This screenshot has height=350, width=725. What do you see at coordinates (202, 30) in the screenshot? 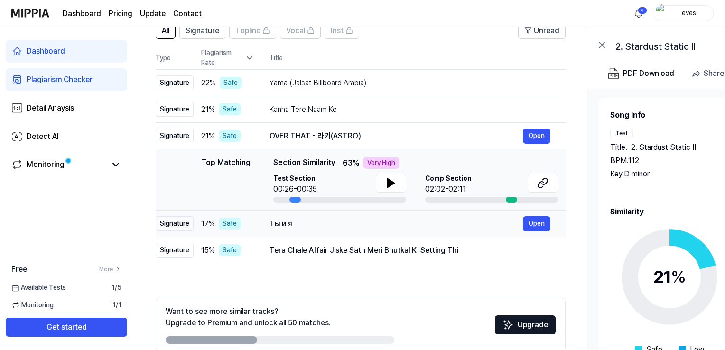
I see `button: Signature` at bounding box center [202, 30].